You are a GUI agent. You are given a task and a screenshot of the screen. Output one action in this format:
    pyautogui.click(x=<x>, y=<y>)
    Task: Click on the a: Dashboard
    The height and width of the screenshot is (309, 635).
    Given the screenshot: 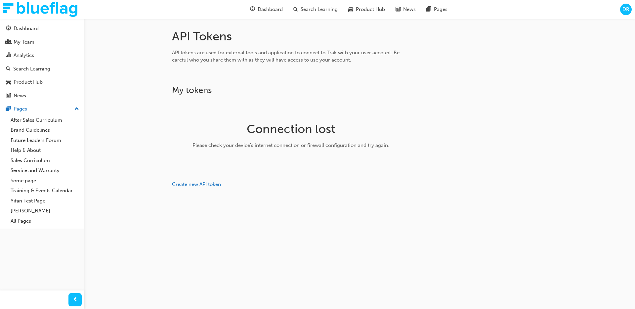 What is the action you would take?
    pyautogui.click(x=42, y=28)
    